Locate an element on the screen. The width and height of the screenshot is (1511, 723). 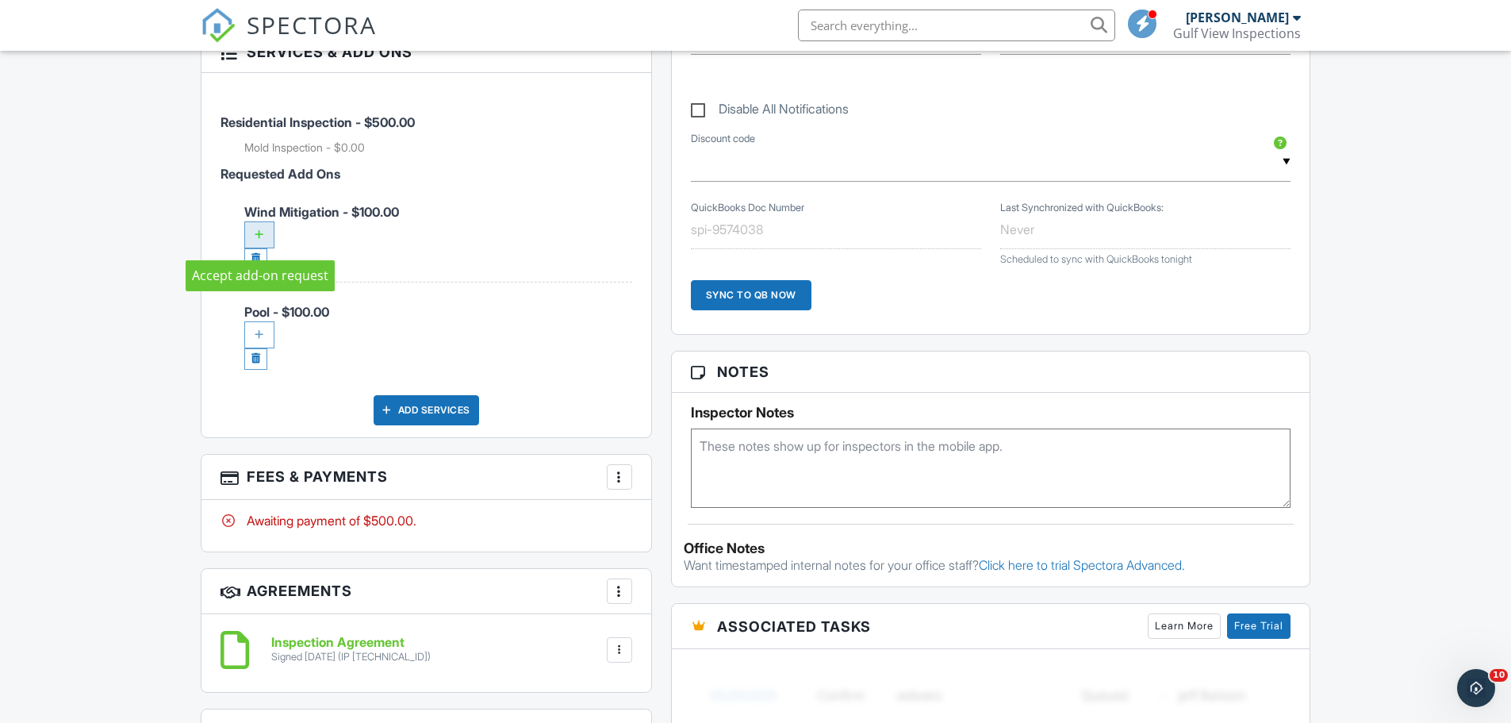
a: Click here to trial Spectora Advanced. is located at coordinates (1082, 565).